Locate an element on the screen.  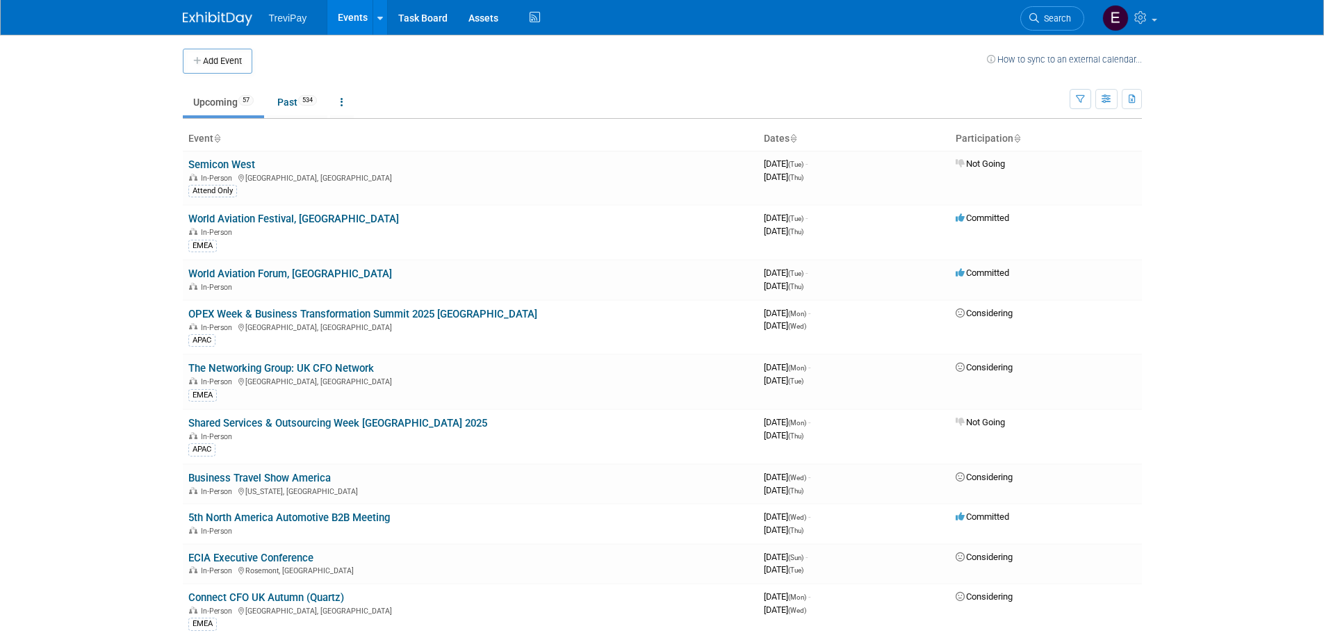
span: 534 is located at coordinates (307, 100).